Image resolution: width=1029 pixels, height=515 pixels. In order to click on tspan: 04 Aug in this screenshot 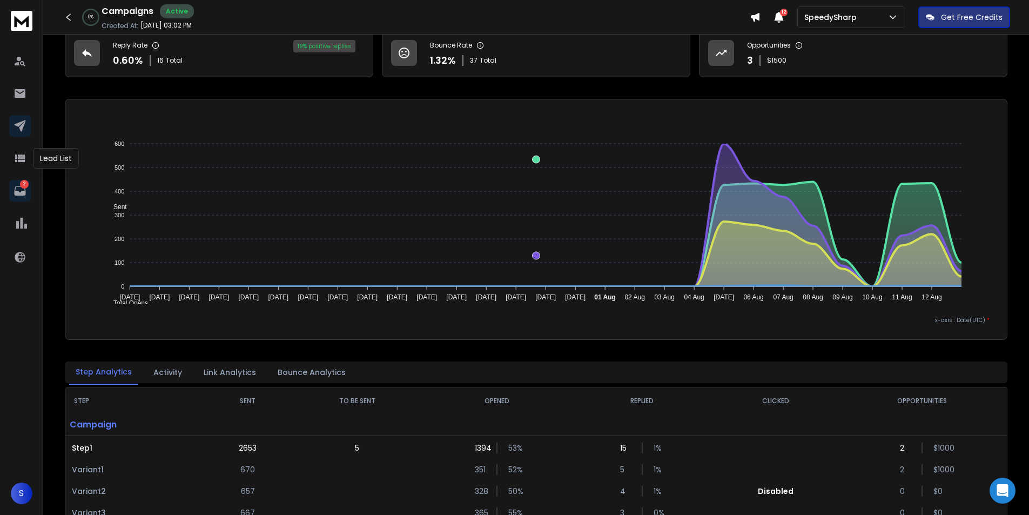, I will do `click(693, 297)`.